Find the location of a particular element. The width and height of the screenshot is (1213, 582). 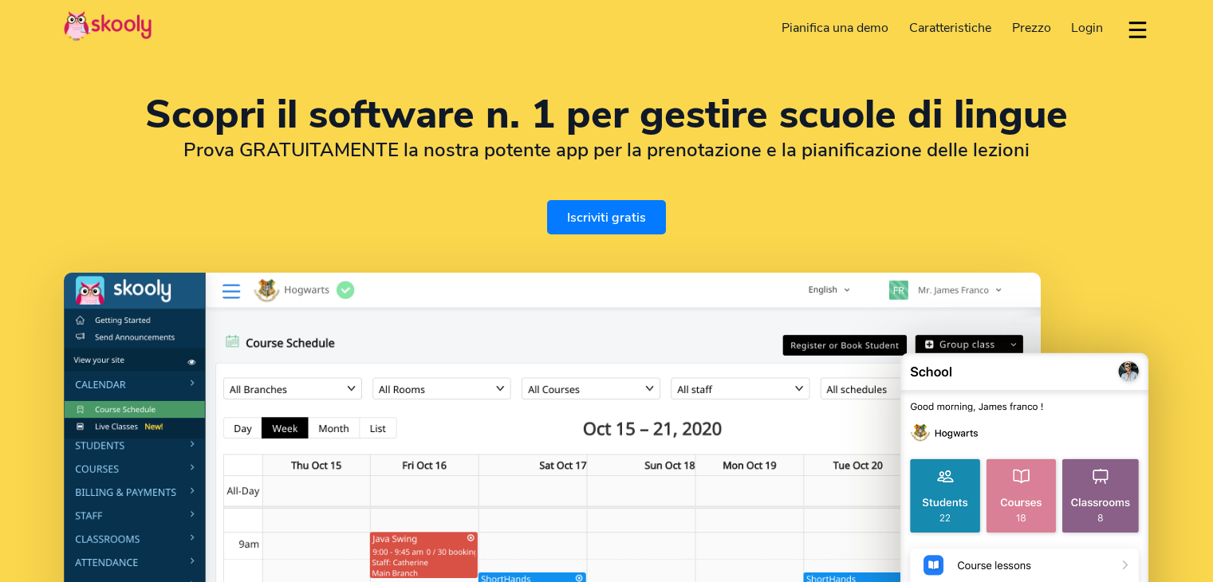

span: Prezzo is located at coordinates (1031, 28).